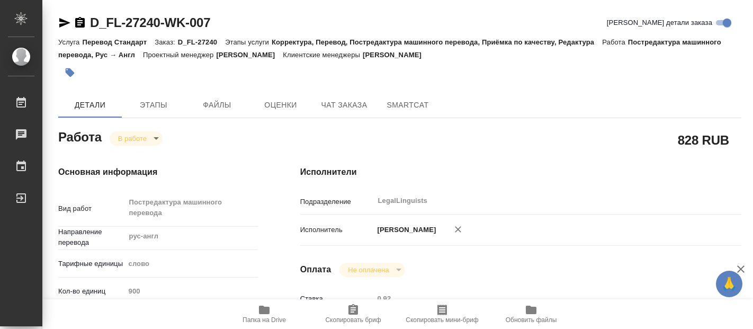 This screenshot has width=753, height=329. I want to click on button: Скопировать ссылку для ЯМессенджера, so click(65, 23).